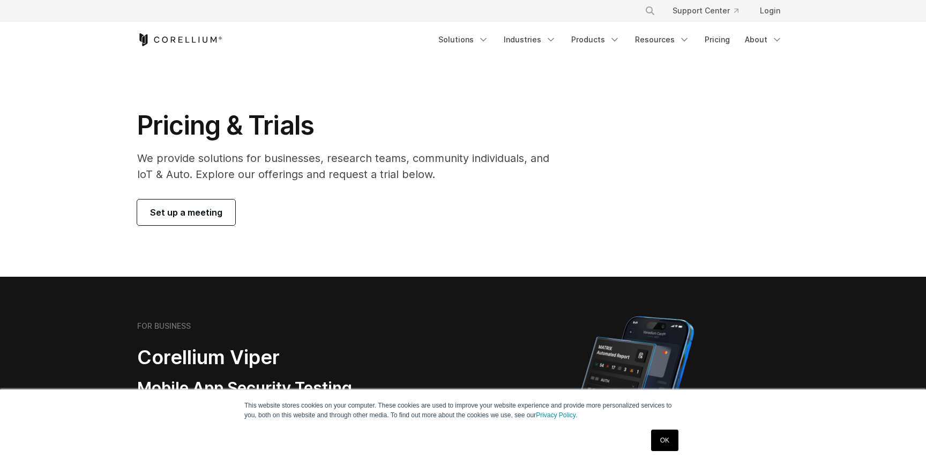 The image size is (926, 465). Describe the element at coordinates (164, 326) in the screenshot. I see `h6: FOR BUSINESS` at that location.